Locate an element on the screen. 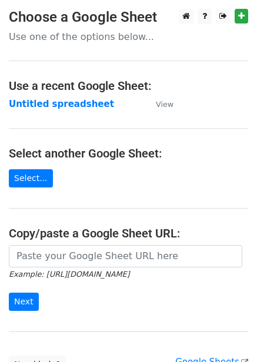 This screenshot has height=362, width=257. input: Next is located at coordinates (23, 301).